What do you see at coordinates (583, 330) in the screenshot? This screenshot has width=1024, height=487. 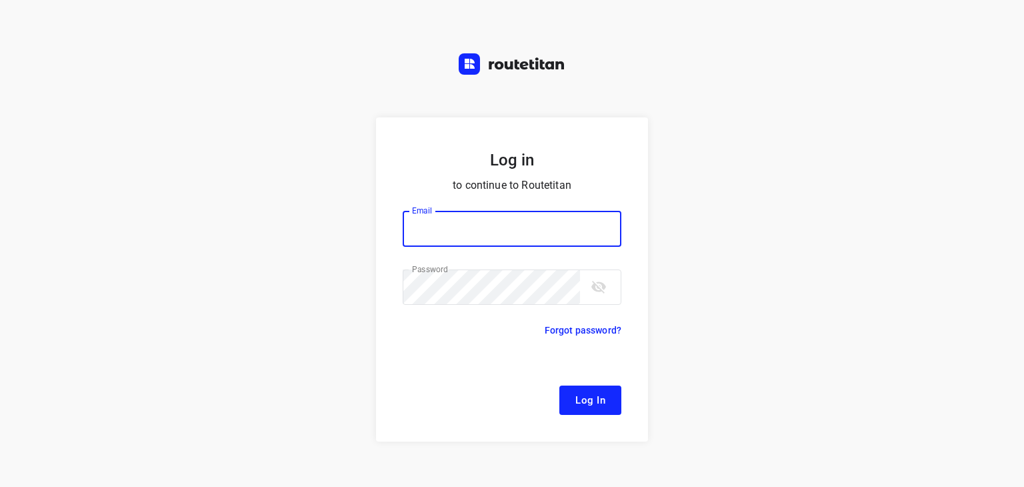 I see `p: Forgot password?` at bounding box center [583, 330].